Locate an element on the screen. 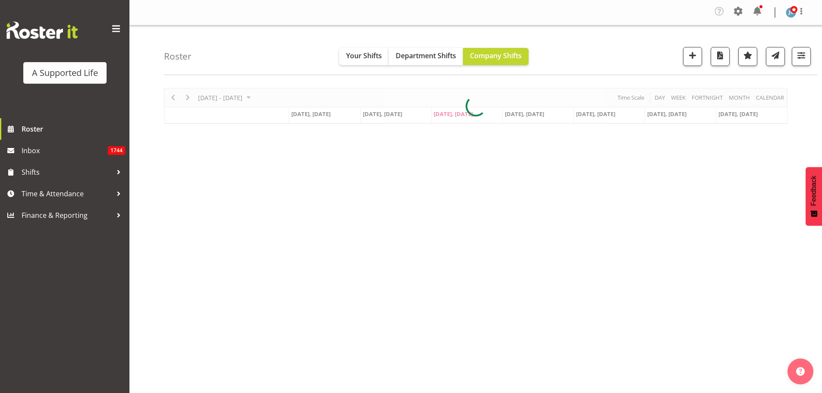  span: Inbox is located at coordinates (65, 151).